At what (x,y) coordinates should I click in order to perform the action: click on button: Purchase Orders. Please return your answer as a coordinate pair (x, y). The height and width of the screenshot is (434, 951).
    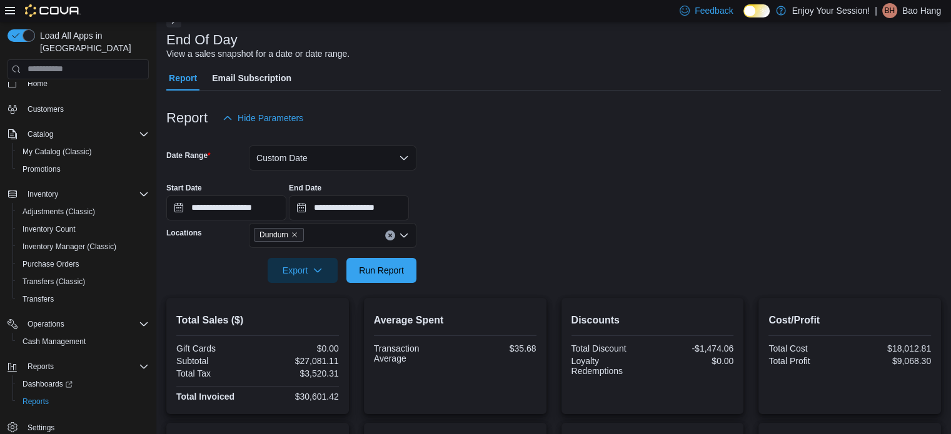
    Looking at the image, I should click on (83, 264).